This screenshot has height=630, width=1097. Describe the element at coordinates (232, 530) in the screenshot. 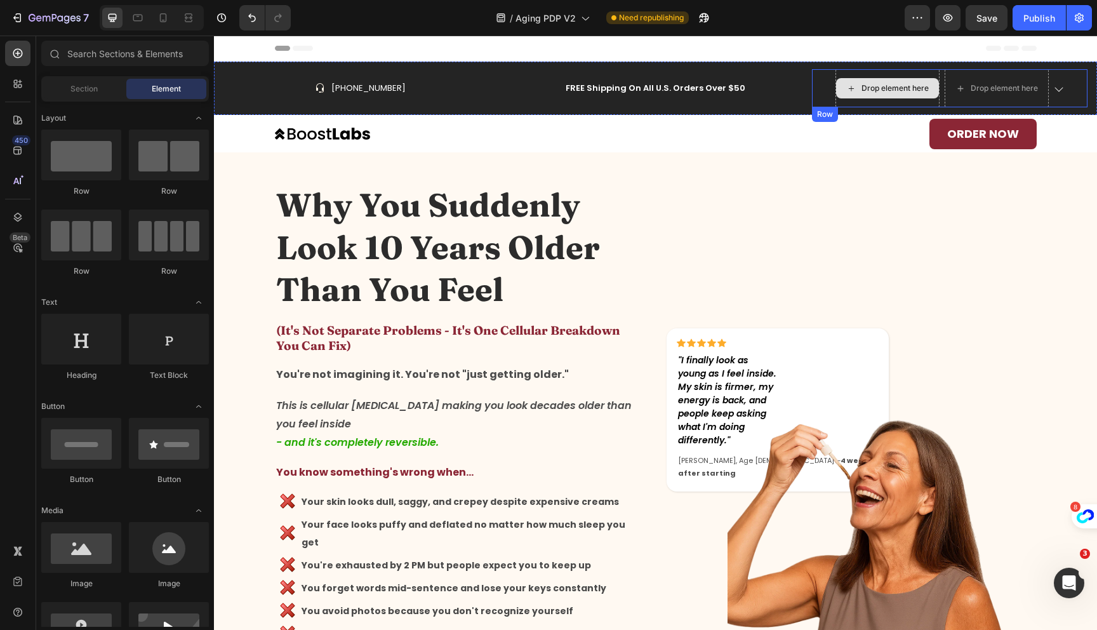

I see `strong: You're exhausted by 2 PM but people expect you to keep up` at that location.